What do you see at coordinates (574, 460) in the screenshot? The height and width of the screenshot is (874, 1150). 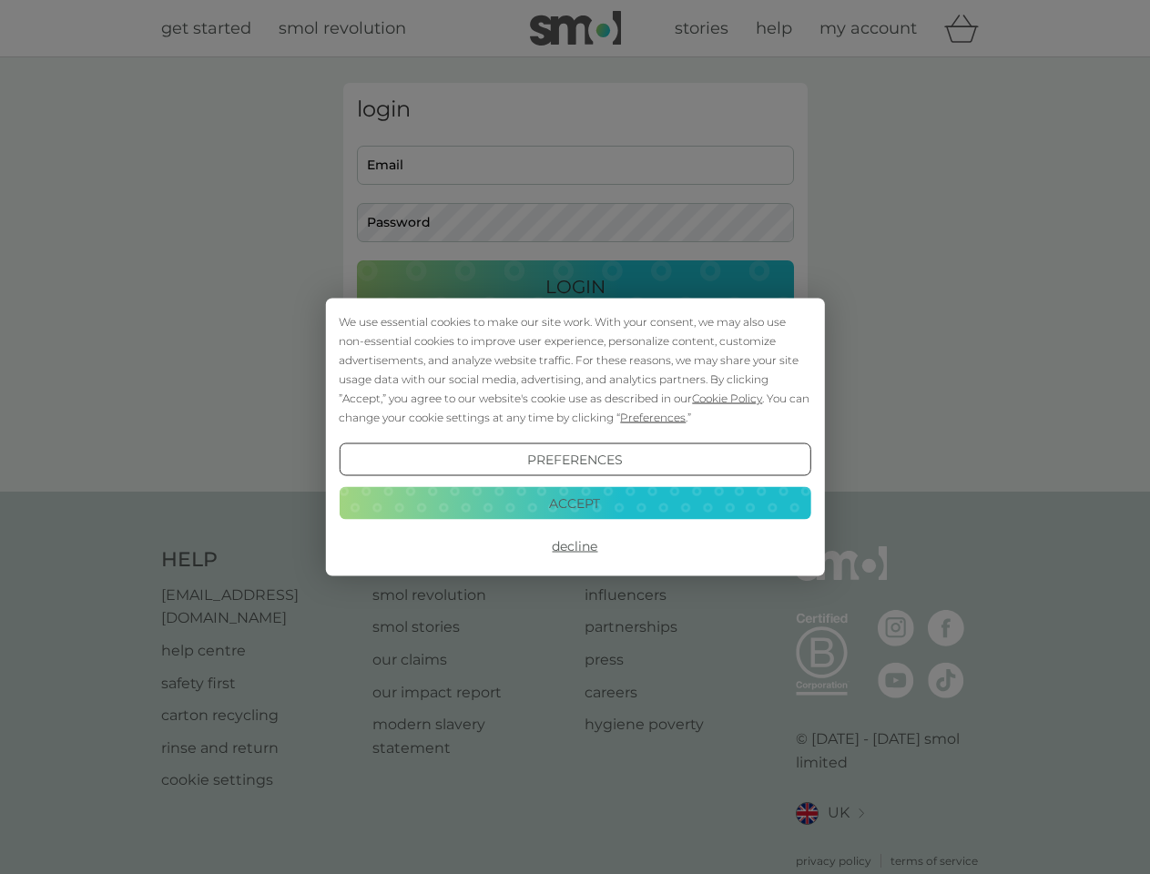 I see `button: Preferences` at bounding box center [574, 460].